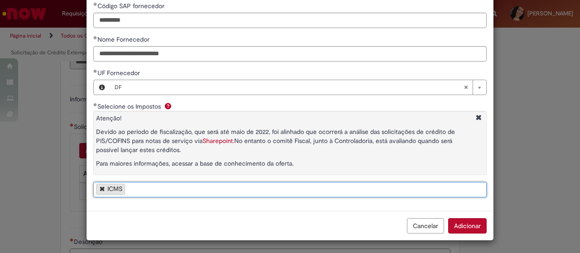 Image resolution: width=580 pixels, height=253 pixels. I want to click on span: Necessários - UF Fornecedor, so click(120, 73).